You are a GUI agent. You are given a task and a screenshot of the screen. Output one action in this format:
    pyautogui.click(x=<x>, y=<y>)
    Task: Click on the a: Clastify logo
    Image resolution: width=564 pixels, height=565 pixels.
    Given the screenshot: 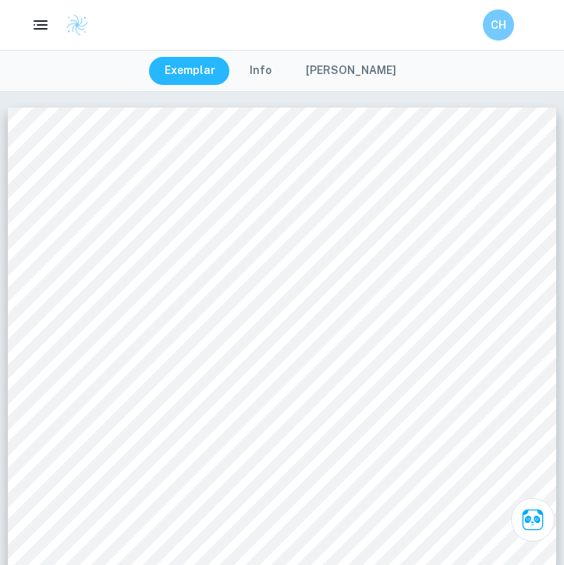 What is the action you would take?
    pyautogui.click(x=73, y=25)
    